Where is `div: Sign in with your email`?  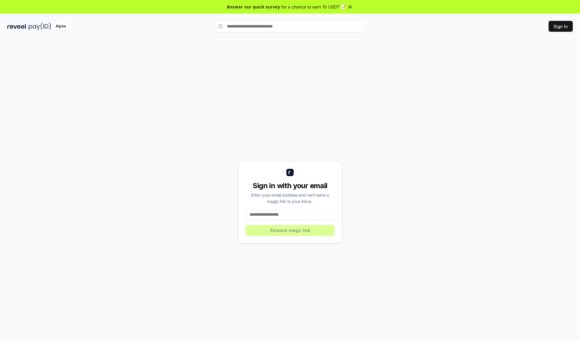
div: Sign in with your email is located at coordinates (290, 186).